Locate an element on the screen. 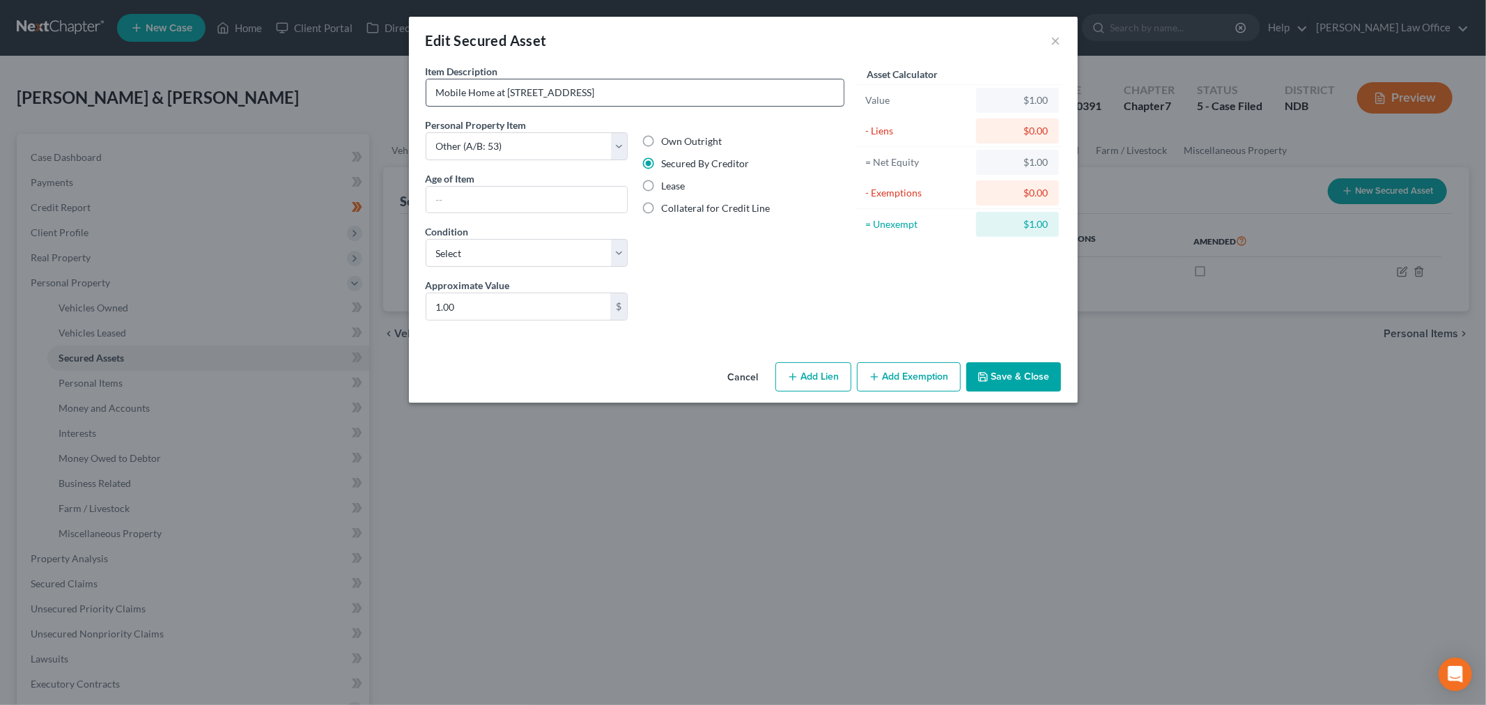  div: Edit Secured Asset is located at coordinates (486, 40).